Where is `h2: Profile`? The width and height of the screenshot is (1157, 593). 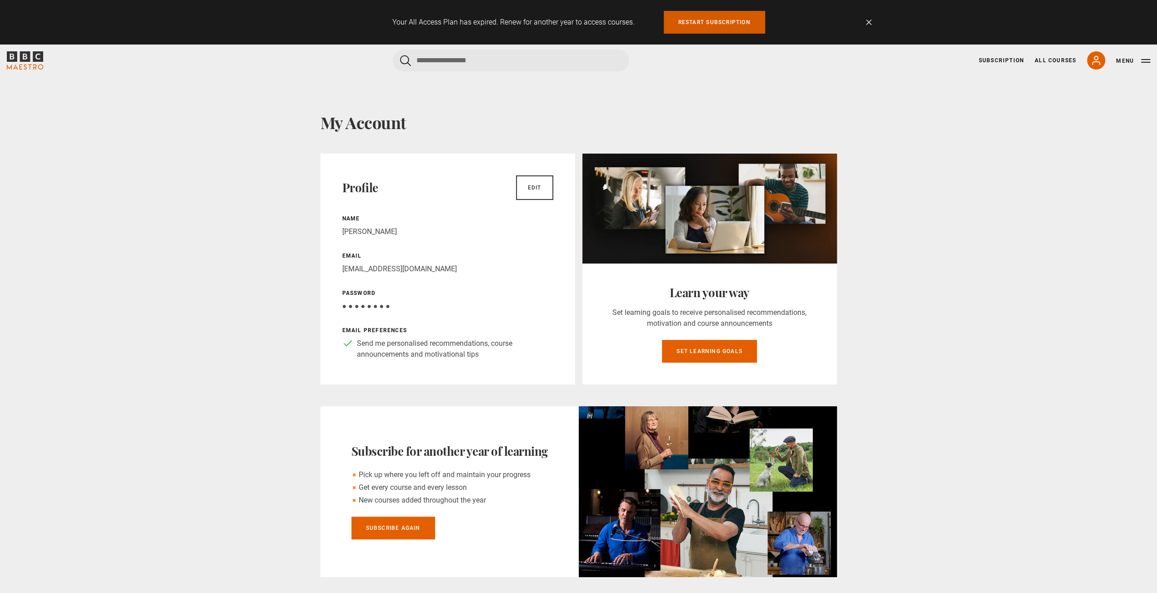
h2: Profile is located at coordinates (360, 188).